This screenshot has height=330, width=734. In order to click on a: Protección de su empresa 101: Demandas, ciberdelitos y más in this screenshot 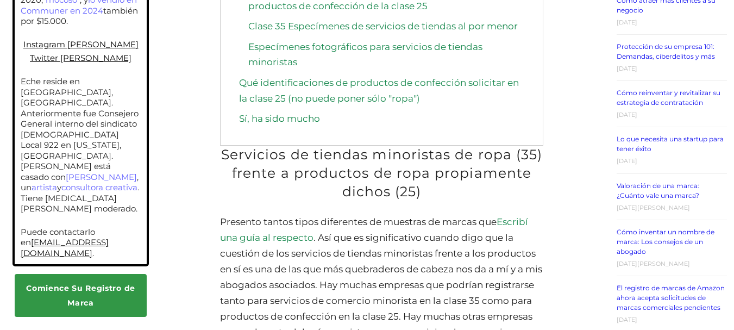, I will do `click(666, 51)`.